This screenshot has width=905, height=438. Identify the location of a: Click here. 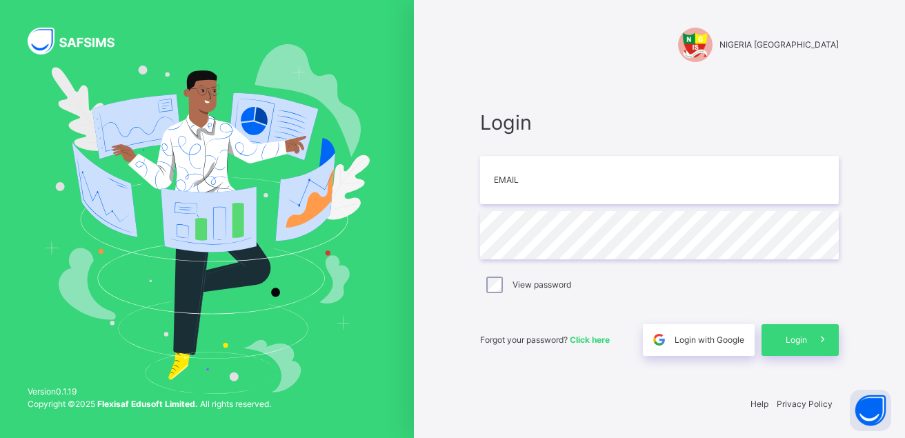
(590, 339).